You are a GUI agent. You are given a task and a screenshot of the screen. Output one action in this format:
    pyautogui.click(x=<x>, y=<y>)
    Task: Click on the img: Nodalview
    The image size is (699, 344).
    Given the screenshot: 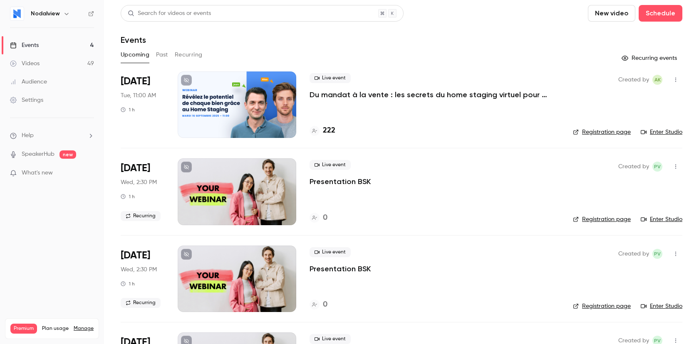 What is the action you would take?
    pyautogui.click(x=17, y=14)
    